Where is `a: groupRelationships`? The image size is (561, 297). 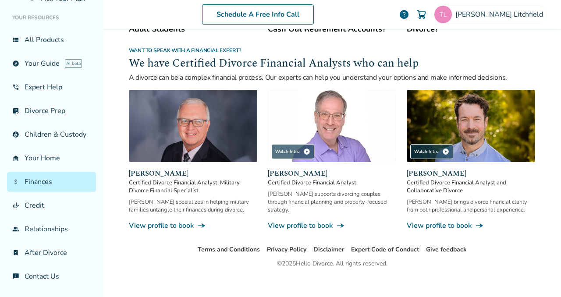 a: groupRelationships is located at coordinates (51, 229).